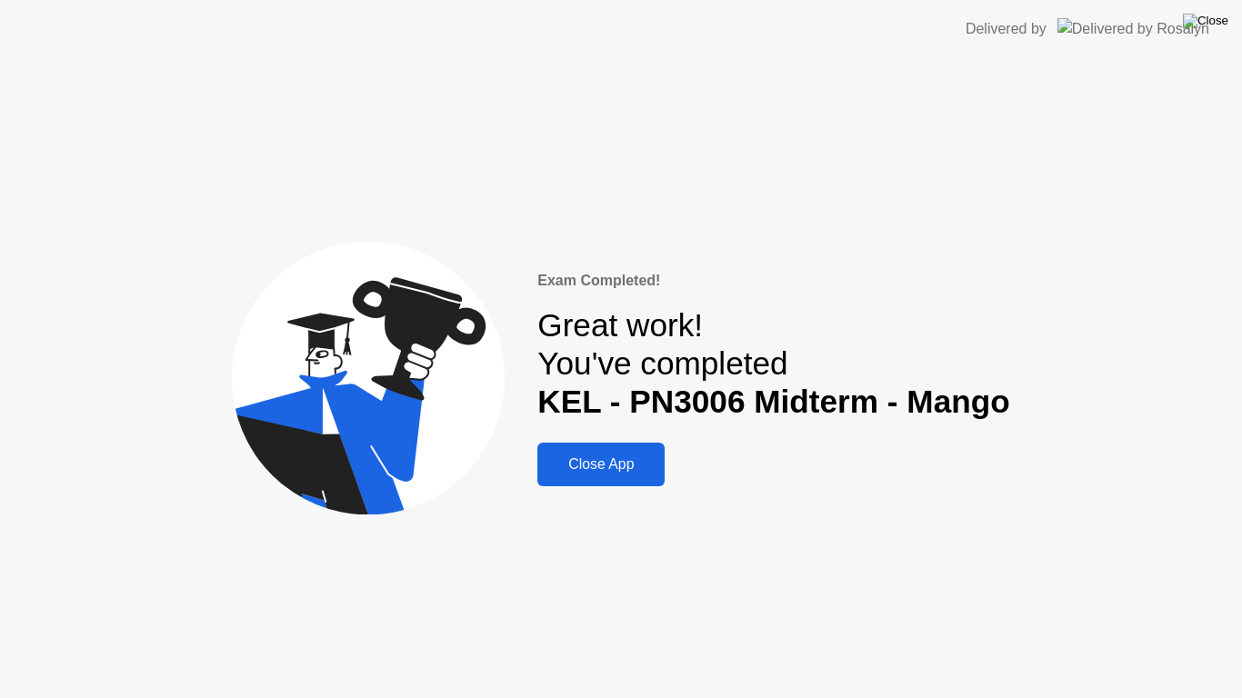 The image size is (1242, 698). Describe the element at coordinates (1133, 28) in the screenshot. I see `img: Delivered by Rosalyn` at that location.